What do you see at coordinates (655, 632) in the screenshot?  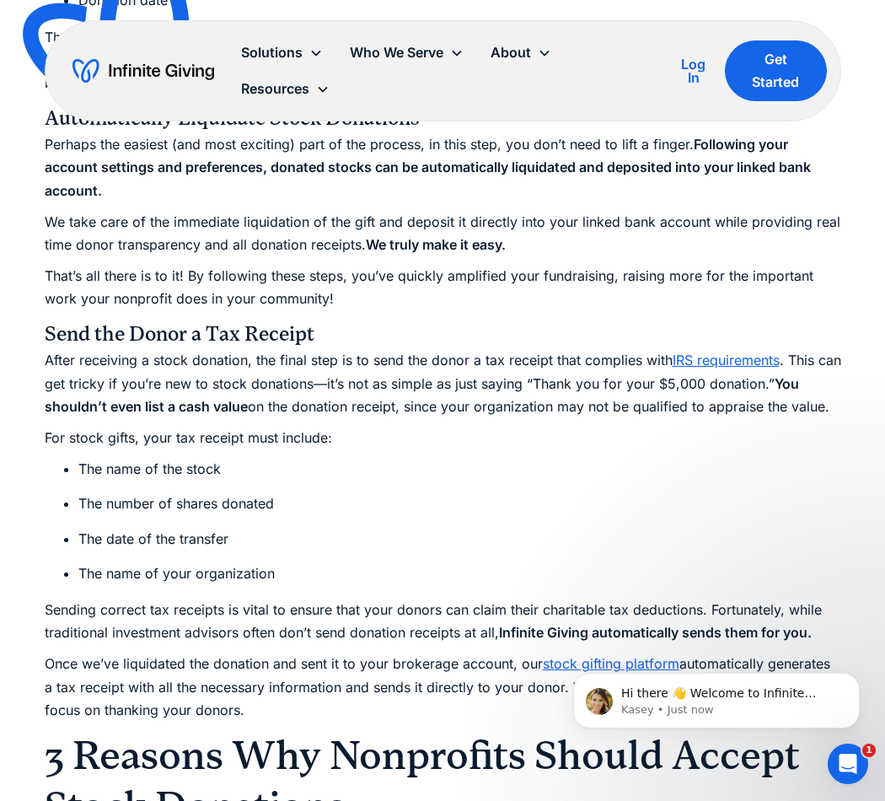 I see `strong: Infinite Giving automatically sends them for you.` at bounding box center [655, 632].